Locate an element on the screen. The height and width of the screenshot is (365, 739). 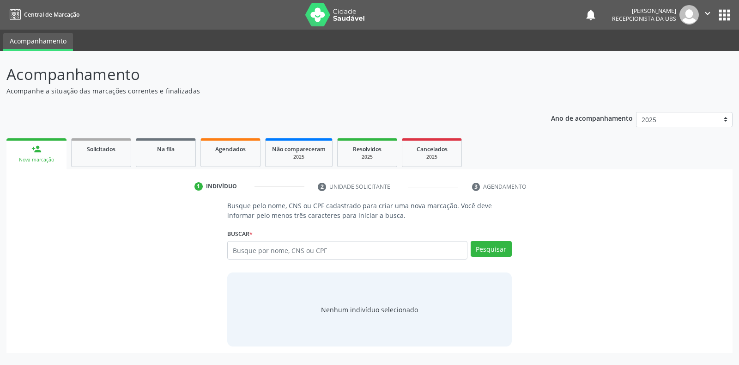
img: img is located at coordinates (689, 15).